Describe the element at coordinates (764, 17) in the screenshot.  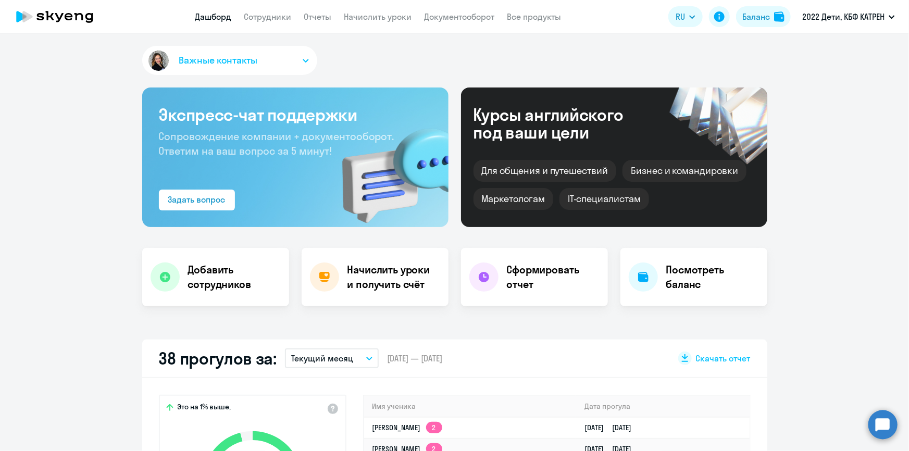
I see `button: Балансbalance` at that location.